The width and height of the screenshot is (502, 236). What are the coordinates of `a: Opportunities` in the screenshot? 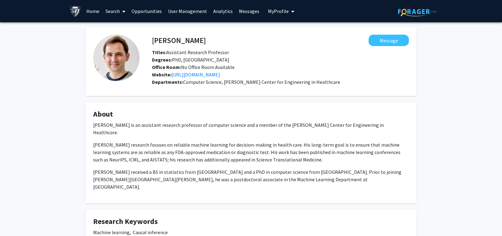 It's located at (147, 11).